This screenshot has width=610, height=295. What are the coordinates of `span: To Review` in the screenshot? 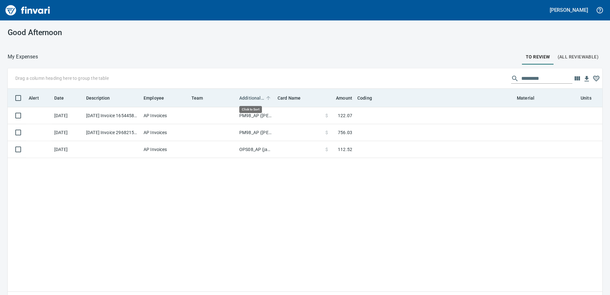 It's located at (538, 57).